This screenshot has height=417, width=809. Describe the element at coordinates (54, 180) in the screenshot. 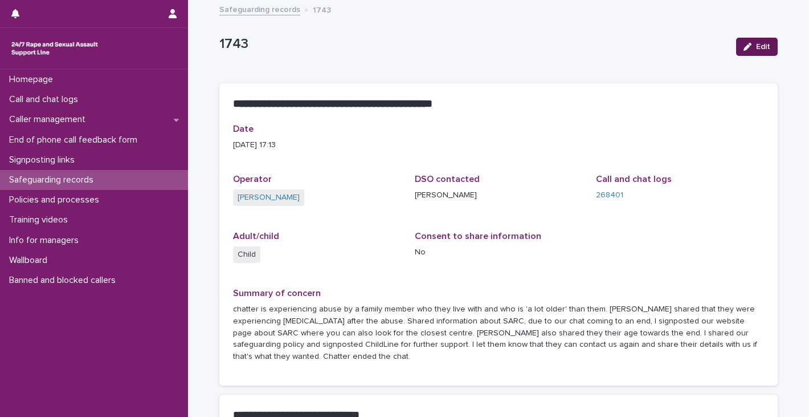

I see `p: Safeguarding records` at that location.